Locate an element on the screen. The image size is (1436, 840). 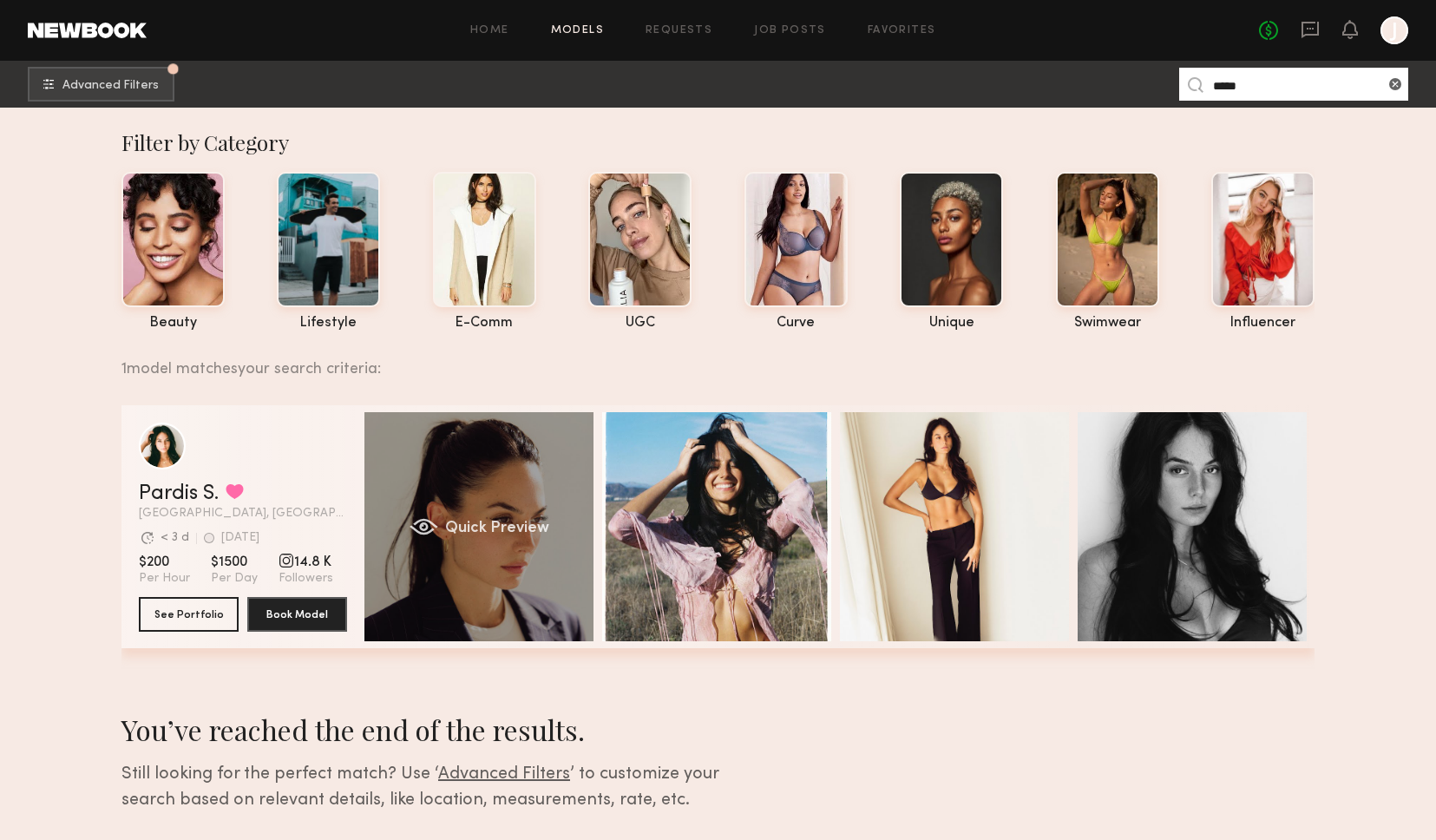
a: Job Posts is located at coordinates (790, 31).